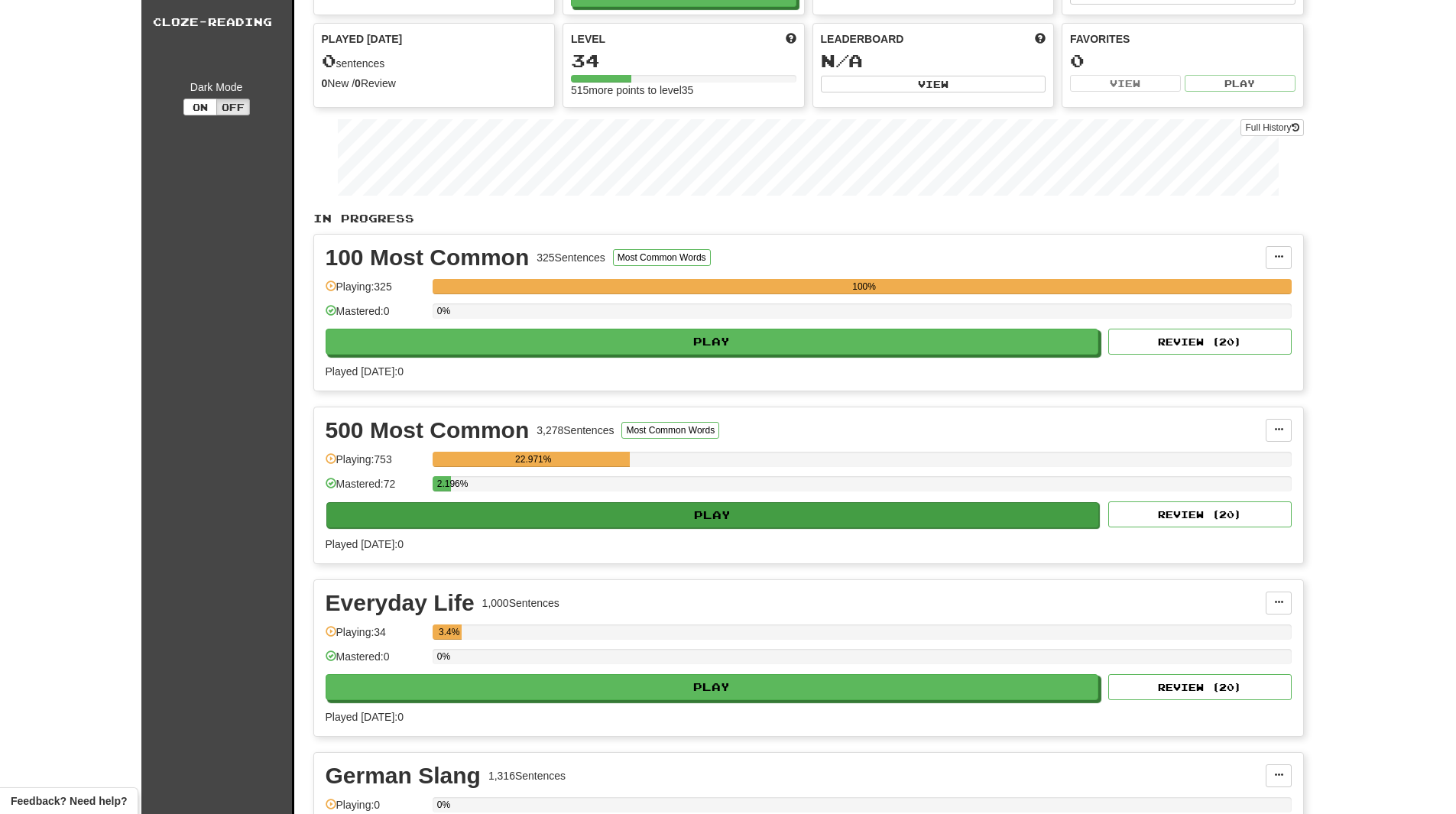  Describe the element at coordinates (588, 39) in the screenshot. I see `span: Level` at that location.